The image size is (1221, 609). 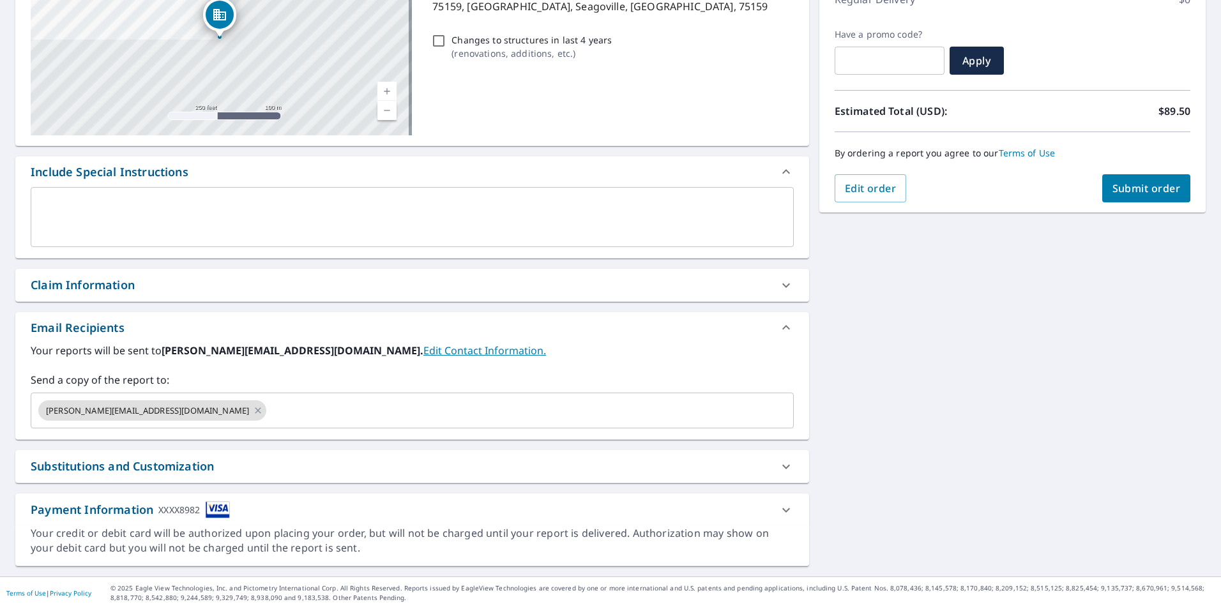 What do you see at coordinates (976, 61) in the screenshot?
I see `button: Apply` at bounding box center [976, 61].